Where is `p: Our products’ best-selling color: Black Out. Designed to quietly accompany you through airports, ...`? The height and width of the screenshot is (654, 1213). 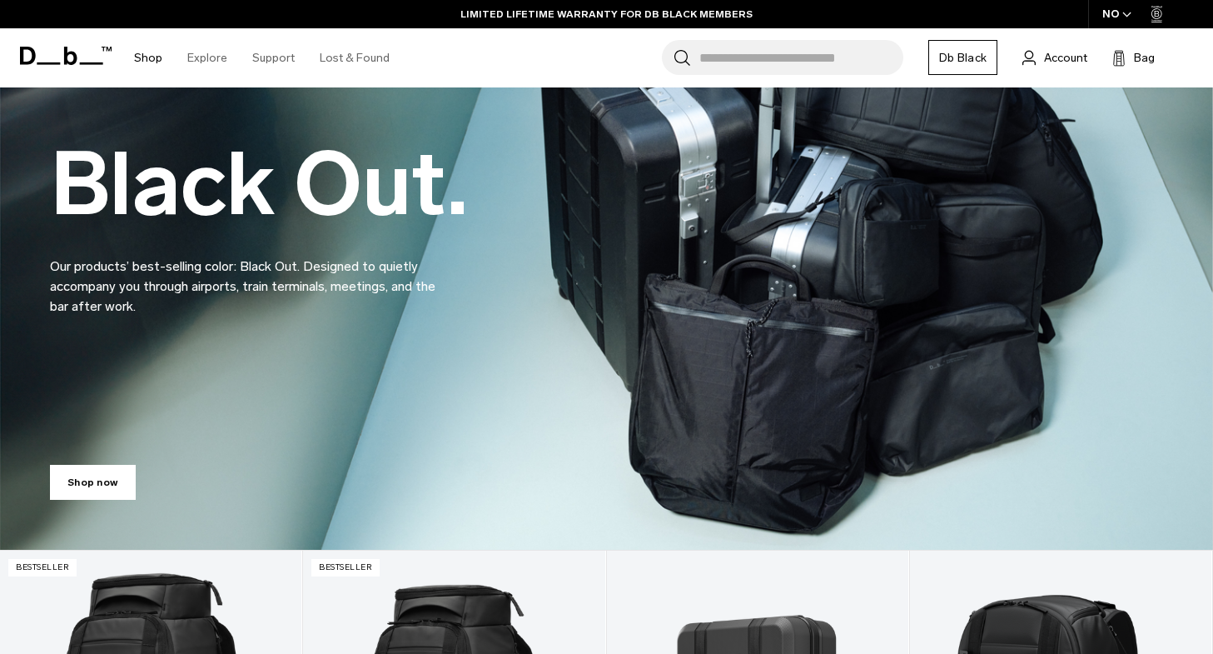 p: Our products’ best-selling color: Black Out. Designed to quietly accompany you through airports, ... is located at coordinates (250, 276).